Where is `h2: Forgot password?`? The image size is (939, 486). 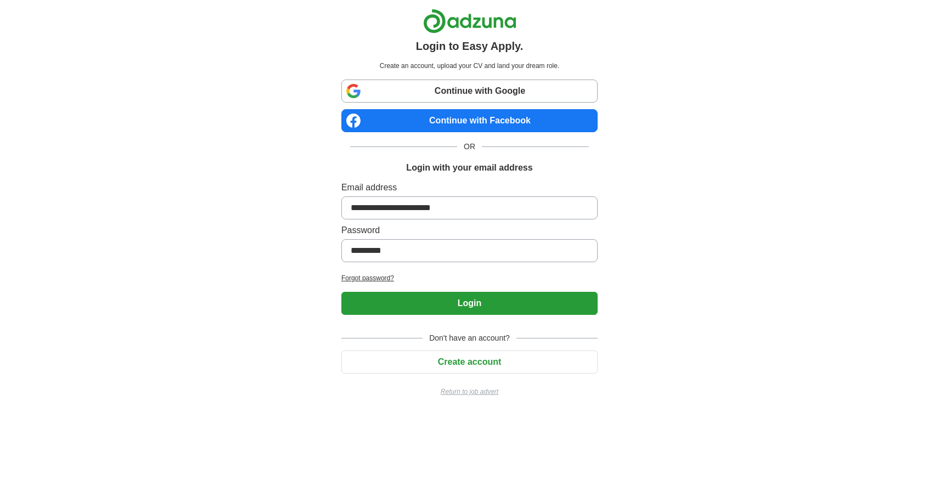 h2: Forgot password? is located at coordinates (469, 278).